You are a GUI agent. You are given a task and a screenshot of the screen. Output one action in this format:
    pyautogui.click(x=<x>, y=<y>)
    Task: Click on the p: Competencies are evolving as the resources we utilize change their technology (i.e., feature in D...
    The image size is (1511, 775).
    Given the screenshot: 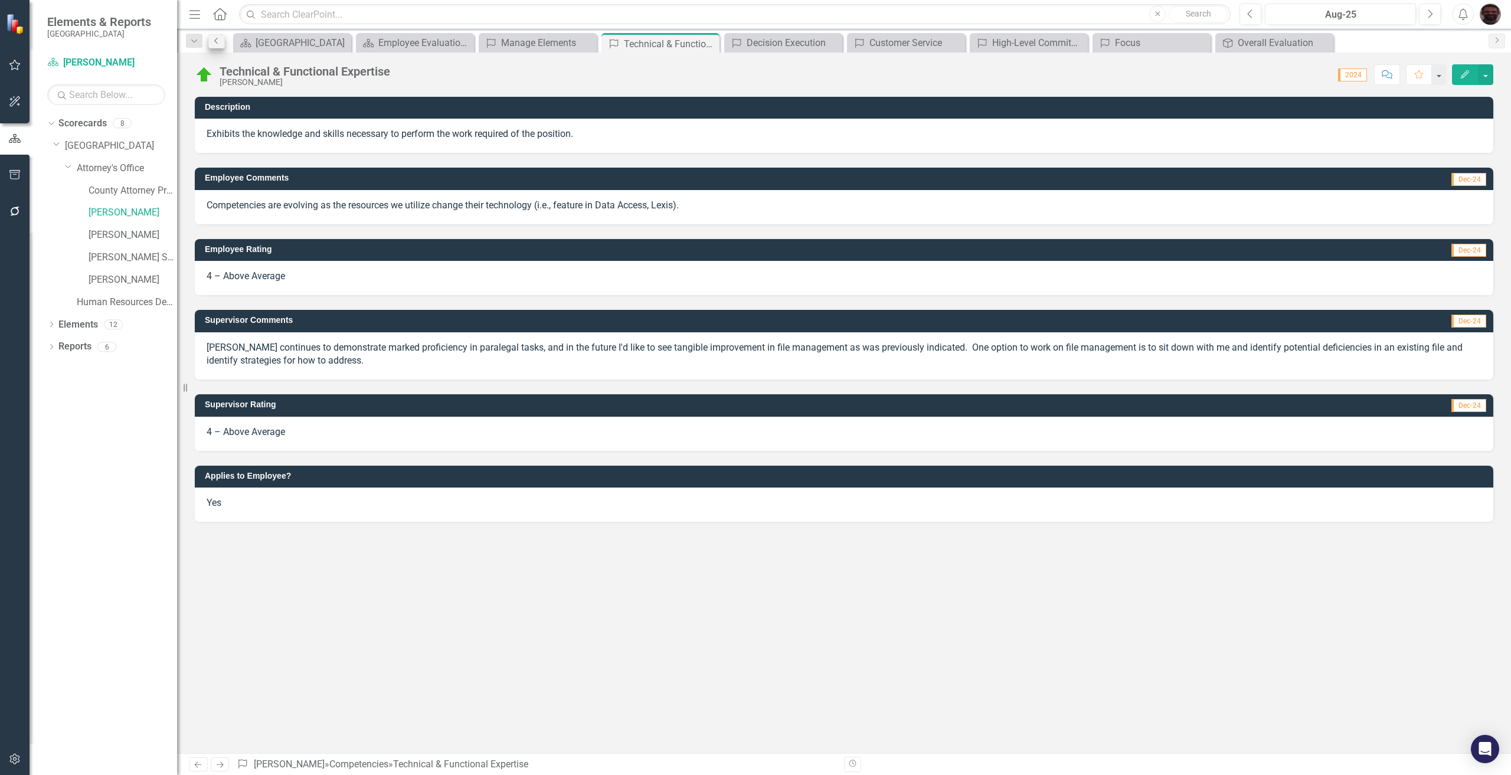 What is the action you would take?
    pyautogui.click(x=844, y=205)
    